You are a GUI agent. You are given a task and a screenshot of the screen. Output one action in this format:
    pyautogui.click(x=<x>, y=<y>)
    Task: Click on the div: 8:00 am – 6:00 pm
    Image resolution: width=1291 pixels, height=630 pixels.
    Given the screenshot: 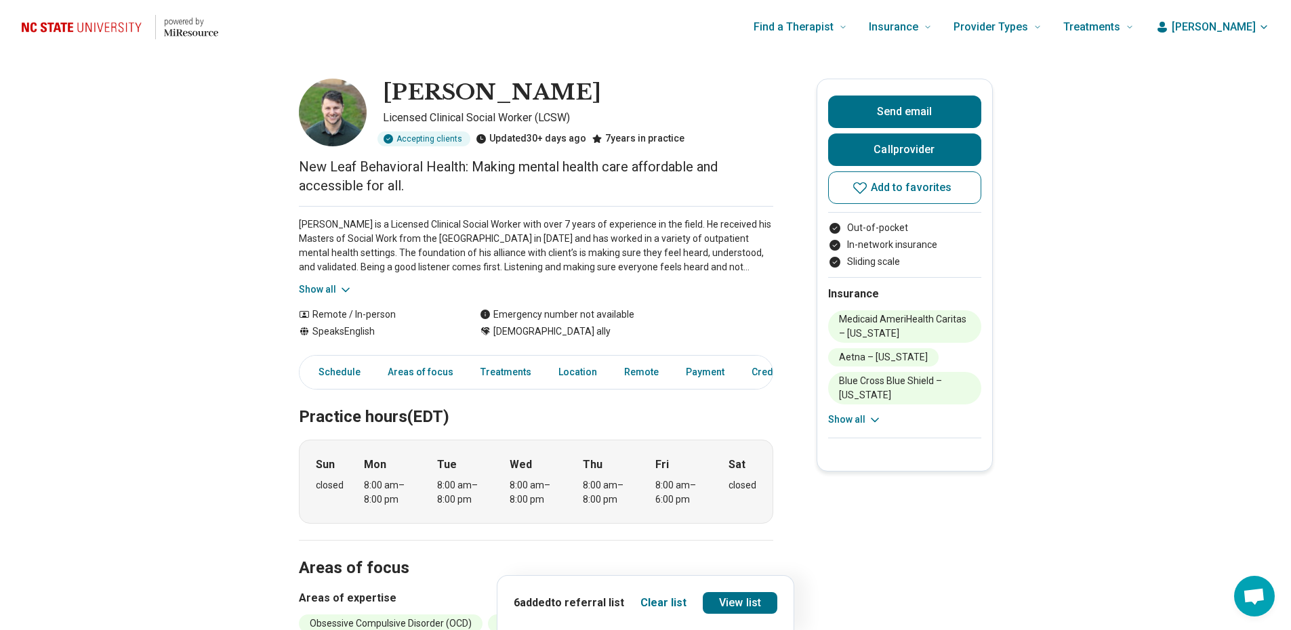 What is the action you would take?
    pyautogui.click(x=681, y=493)
    